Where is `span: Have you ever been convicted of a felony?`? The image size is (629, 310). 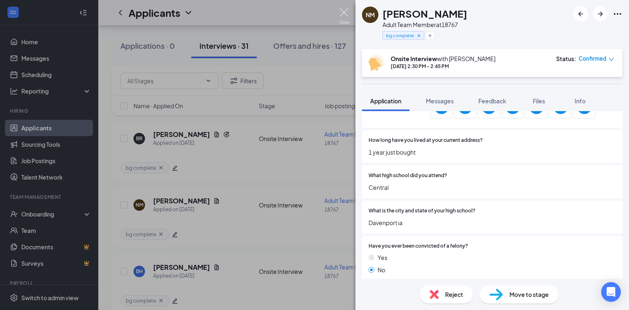 span: Have you ever been convicted of a felony? is located at coordinates (418, 246).